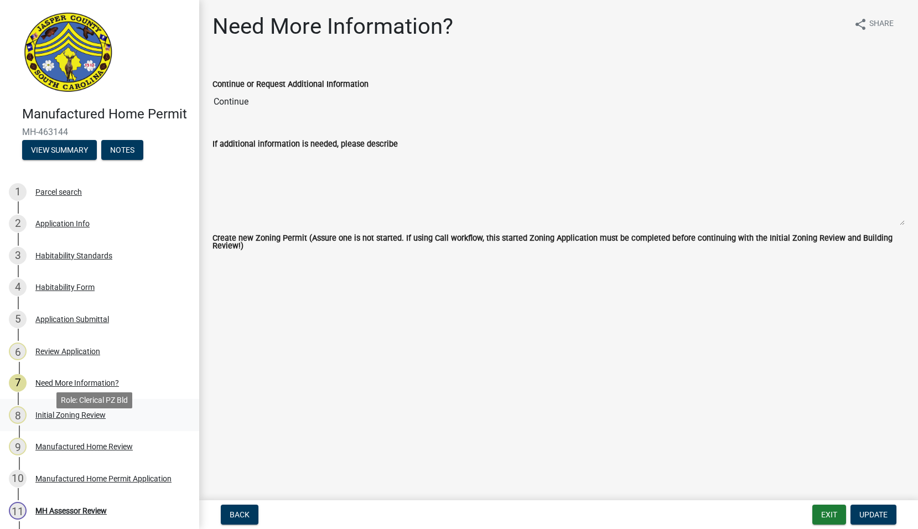 Image resolution: width=918 pixels, height=529 pixels. I want to click on div: Parcel search, so click(59, 192).